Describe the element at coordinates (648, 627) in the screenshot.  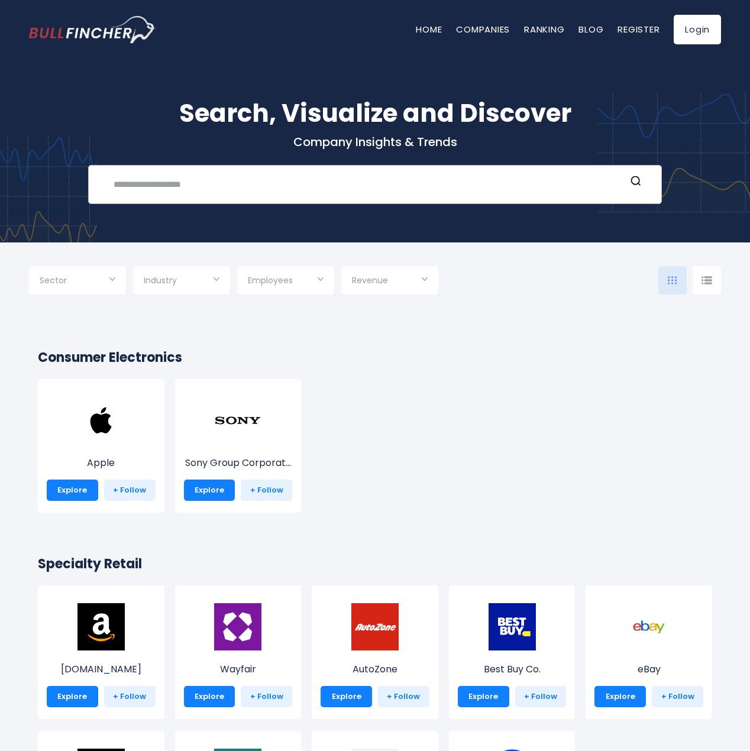
I see `img: EBAY.png` at that location.